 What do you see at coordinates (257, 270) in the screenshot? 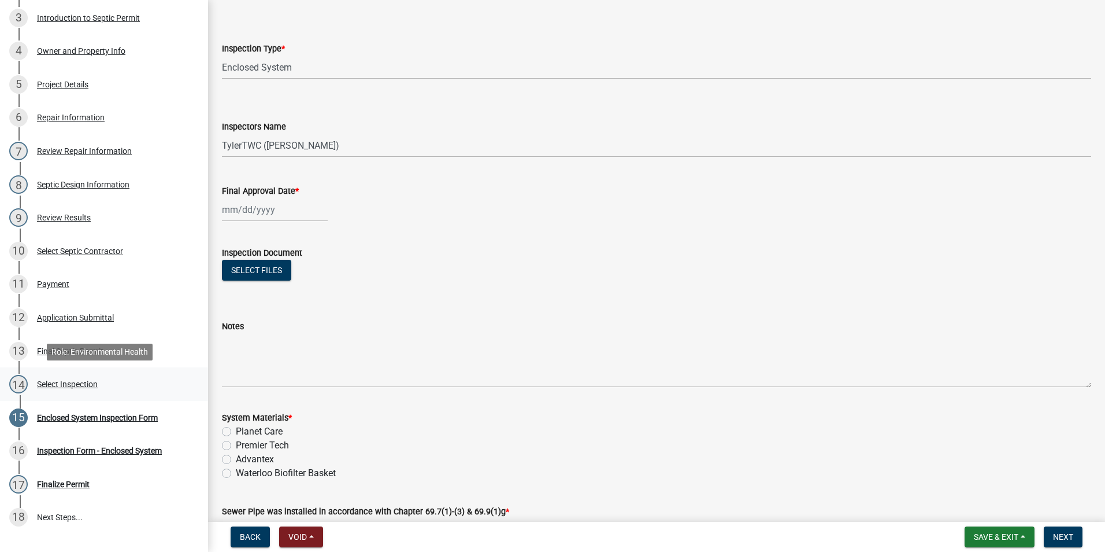
I see `button: Select files` at bounding box center [257, 270].